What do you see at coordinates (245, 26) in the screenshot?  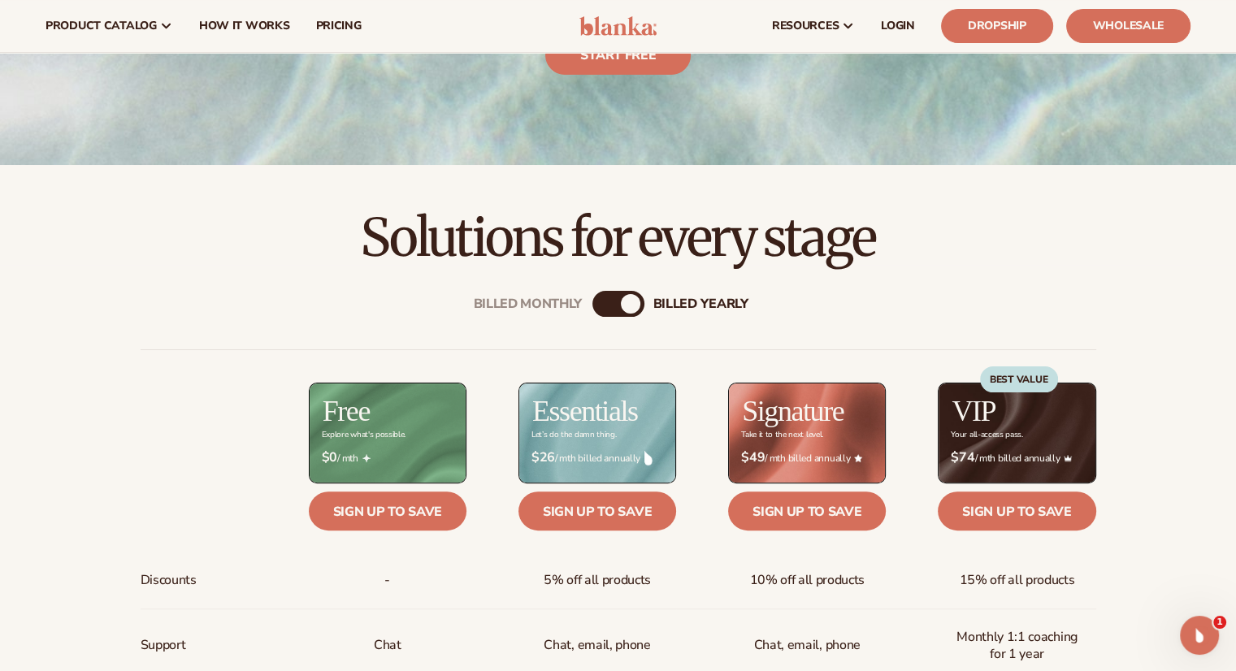 I see `span: How It Works` at bounding box center [245, 26].